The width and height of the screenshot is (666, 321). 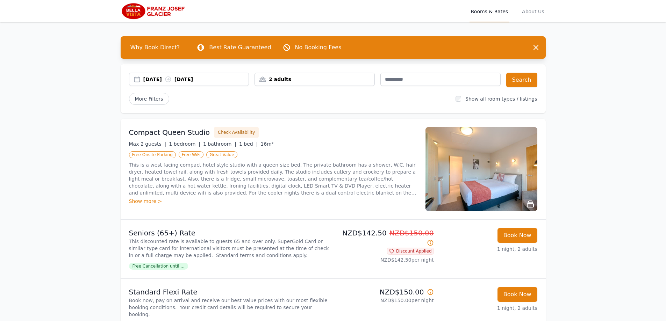 I want to click on p: NZD$150.00 per night, so click(x=385, y=301).